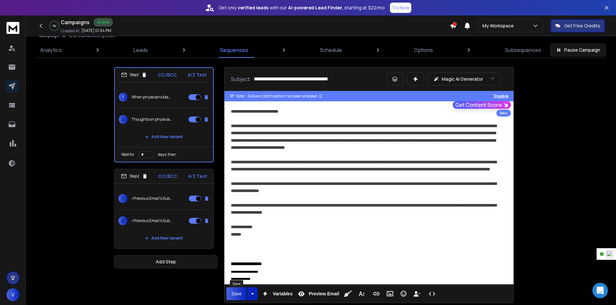 This screenshot has height=305, width=616. Describe the element at coordinates (400, 8) in the screenshot. I see `p: Try Now` at that location.